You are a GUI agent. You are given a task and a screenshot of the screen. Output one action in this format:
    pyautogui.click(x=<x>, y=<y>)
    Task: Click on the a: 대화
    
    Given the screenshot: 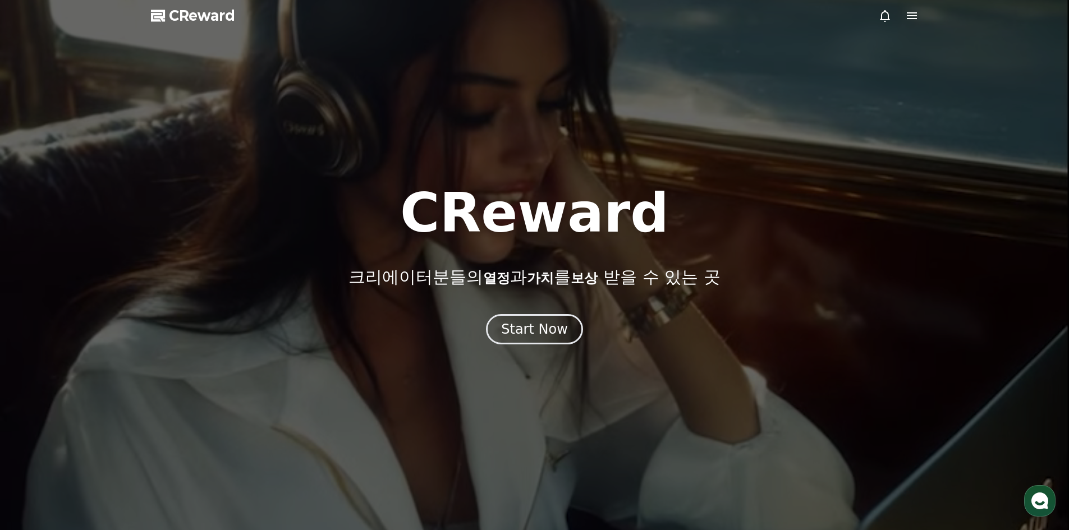 What is the action you would take?
    pyautogui.click(x=109, y=370)
    